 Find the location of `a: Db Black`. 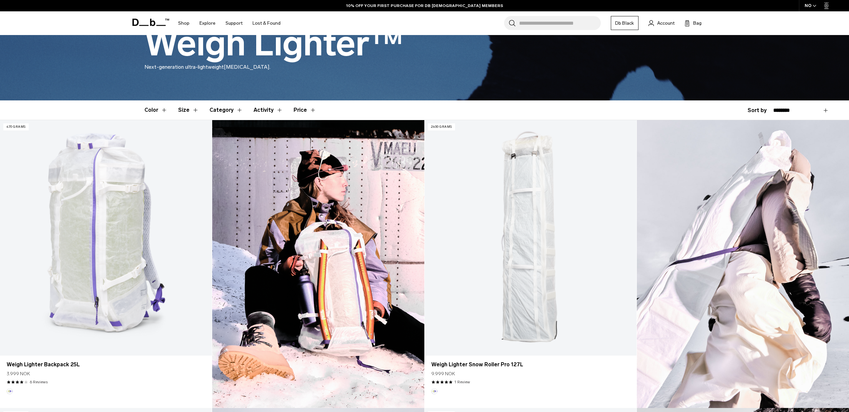

a: Db Black is located at coordinates (624, 23).